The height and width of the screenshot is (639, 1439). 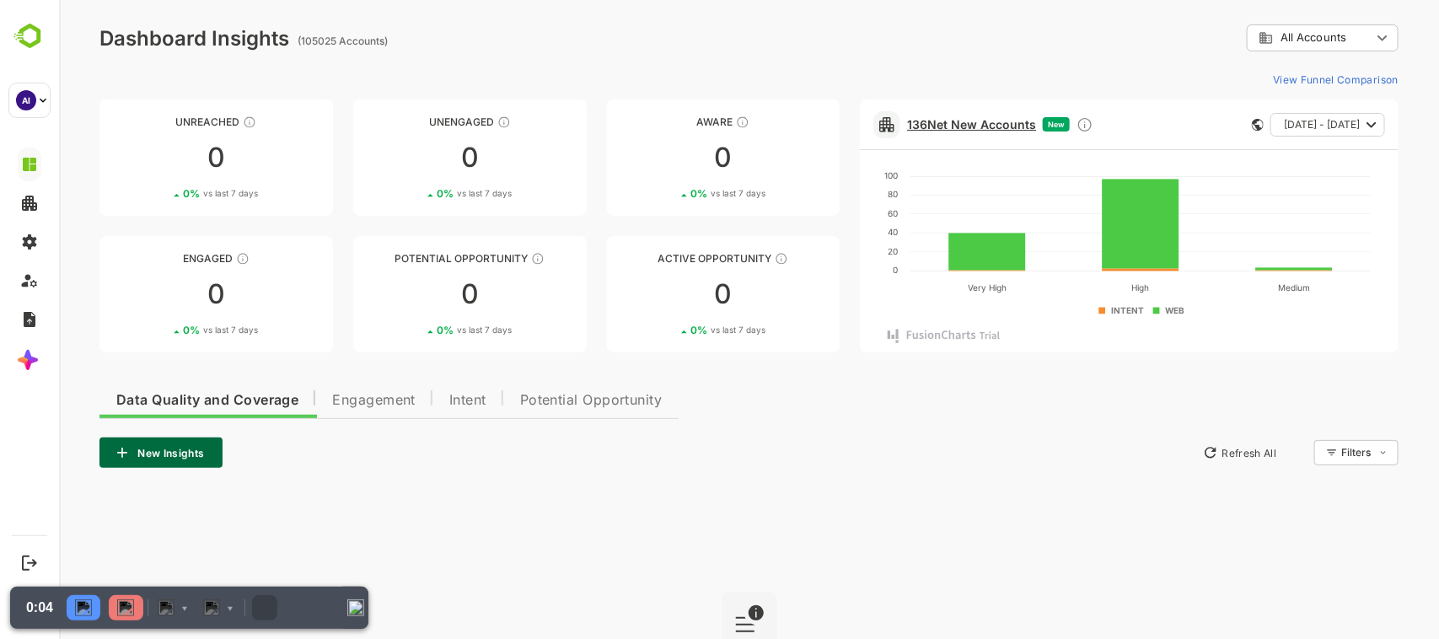 What do you see at coordinates (832, 175) in the screenshot?
I see `text: 100` at bounding box center [832, 175].